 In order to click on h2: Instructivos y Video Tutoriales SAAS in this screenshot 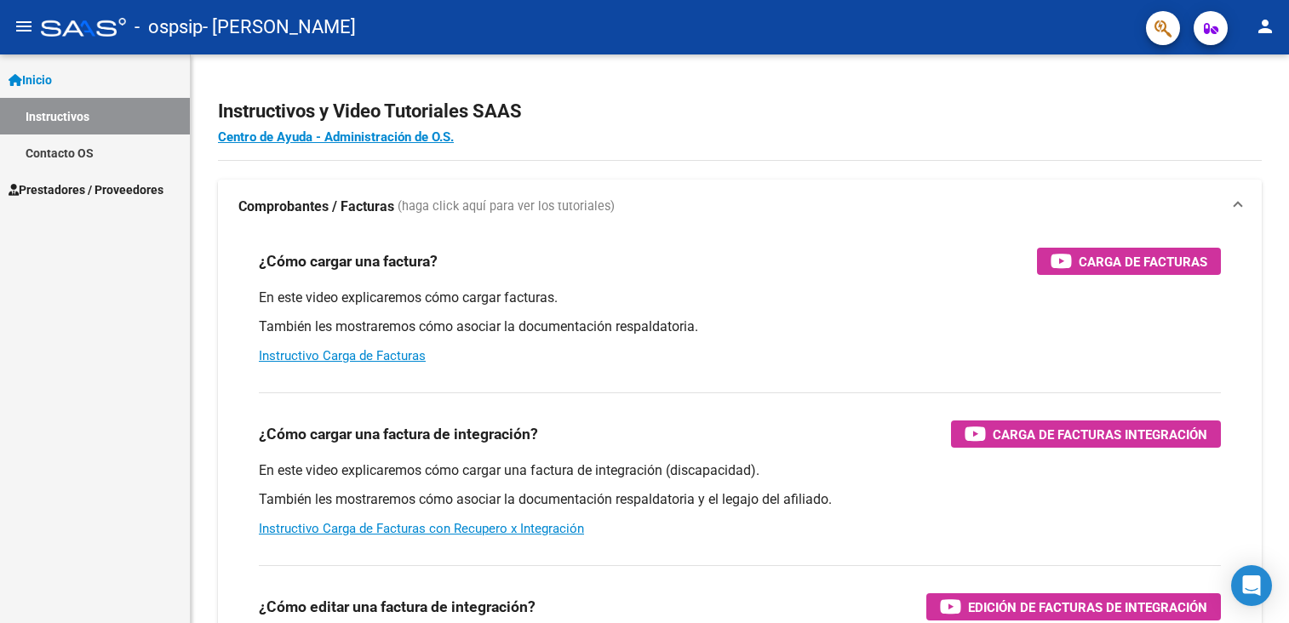, I will do `click(740, 112)`.